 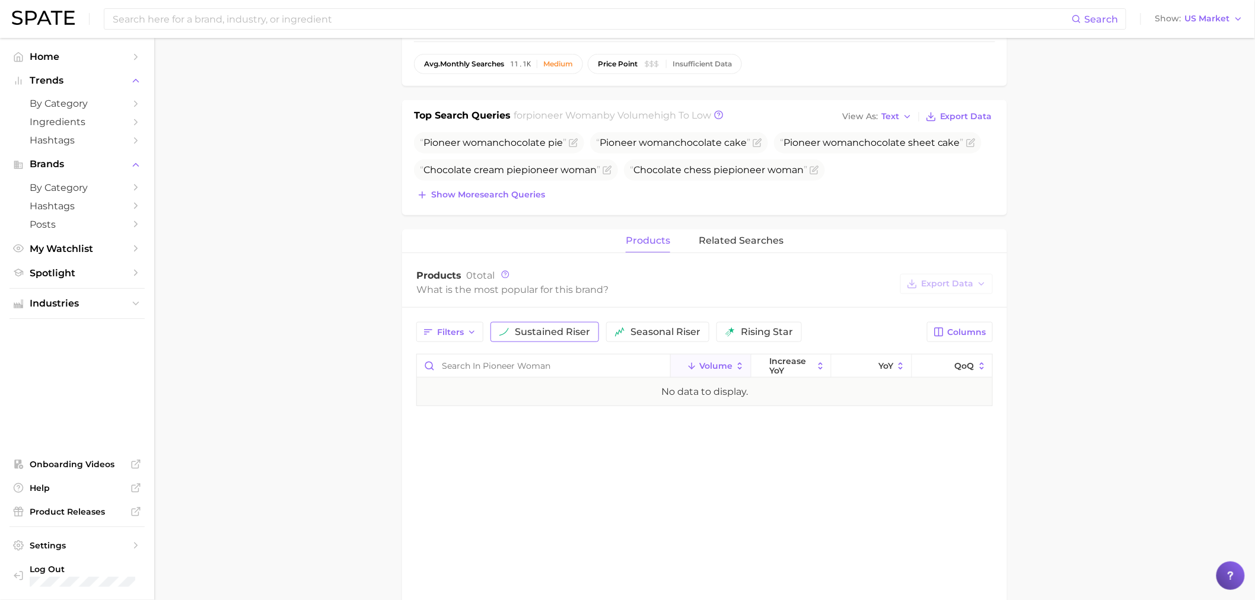 I want to click on span: Help, so click(x=77, y=488).